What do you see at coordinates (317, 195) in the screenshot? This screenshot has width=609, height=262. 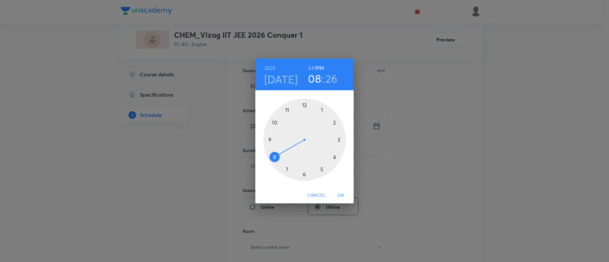 I see `button: Cancel` at bounding box center [317, 195].